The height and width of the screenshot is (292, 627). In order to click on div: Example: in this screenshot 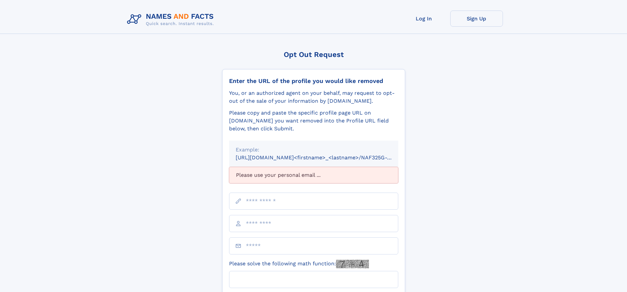, I will do `click(314, 150)`.